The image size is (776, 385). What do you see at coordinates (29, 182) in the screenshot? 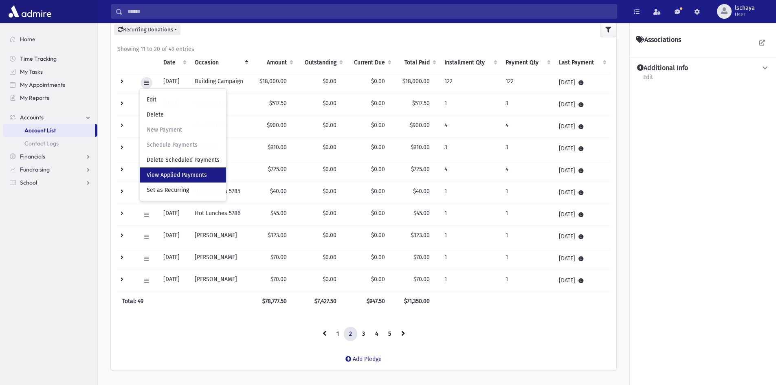
I see `span: School` at bounding box center [29, 182].